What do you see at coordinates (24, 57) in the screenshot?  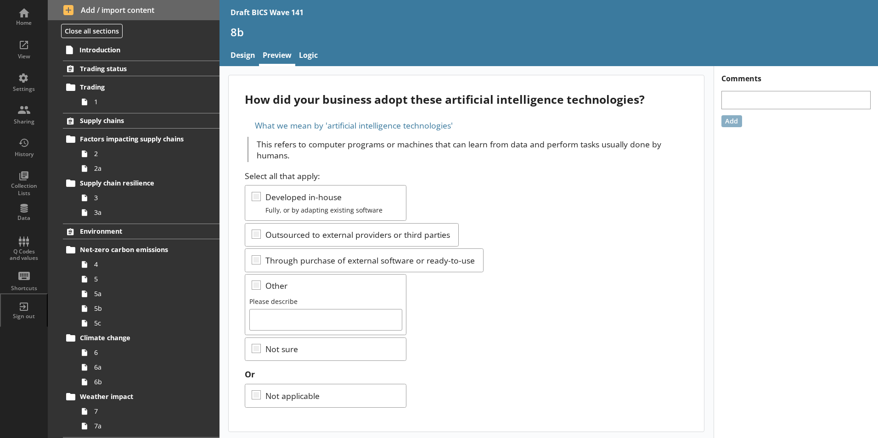 I see `div: View` at bounding box center [24, 57].